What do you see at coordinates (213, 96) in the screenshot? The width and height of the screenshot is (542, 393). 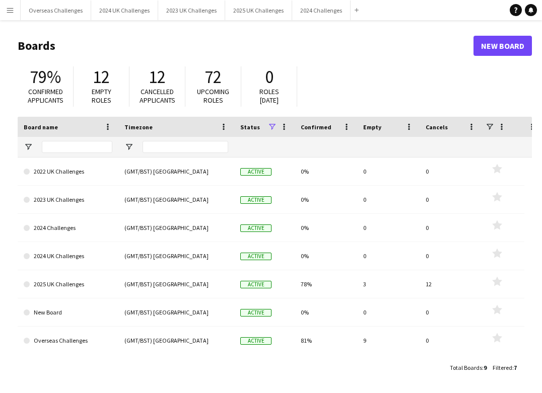 I see `span: Upcoming roles` at bounding box center [213, 96].